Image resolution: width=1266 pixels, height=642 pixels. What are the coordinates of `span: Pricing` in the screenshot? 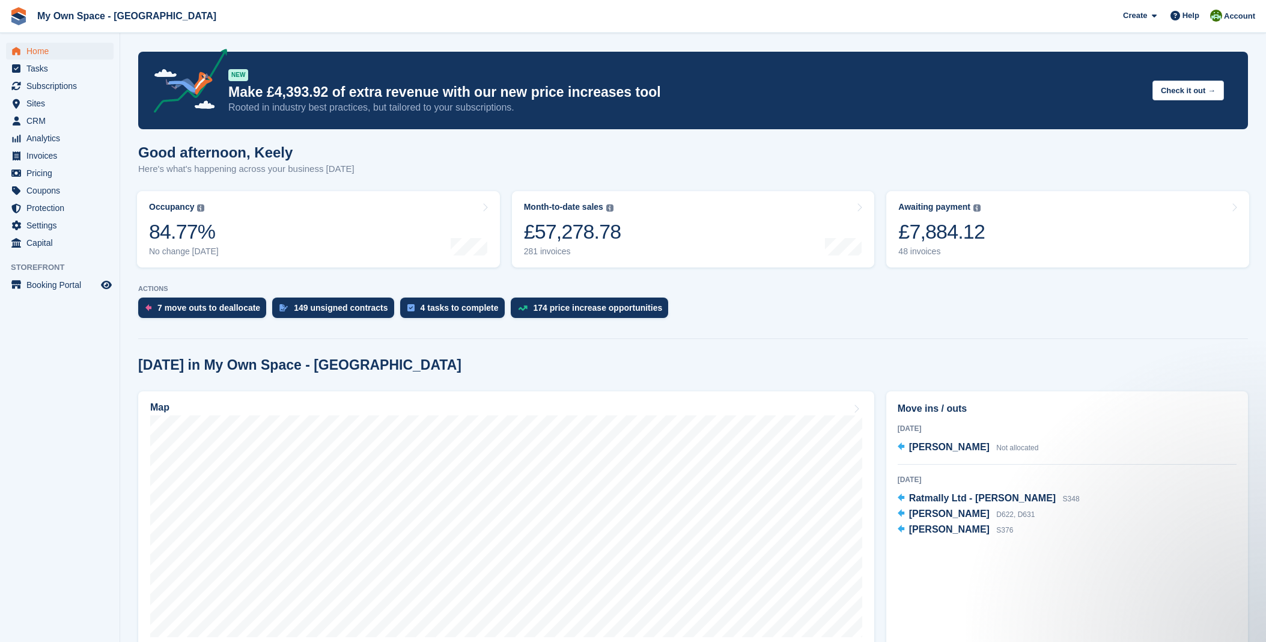 It's located at (62, 173).